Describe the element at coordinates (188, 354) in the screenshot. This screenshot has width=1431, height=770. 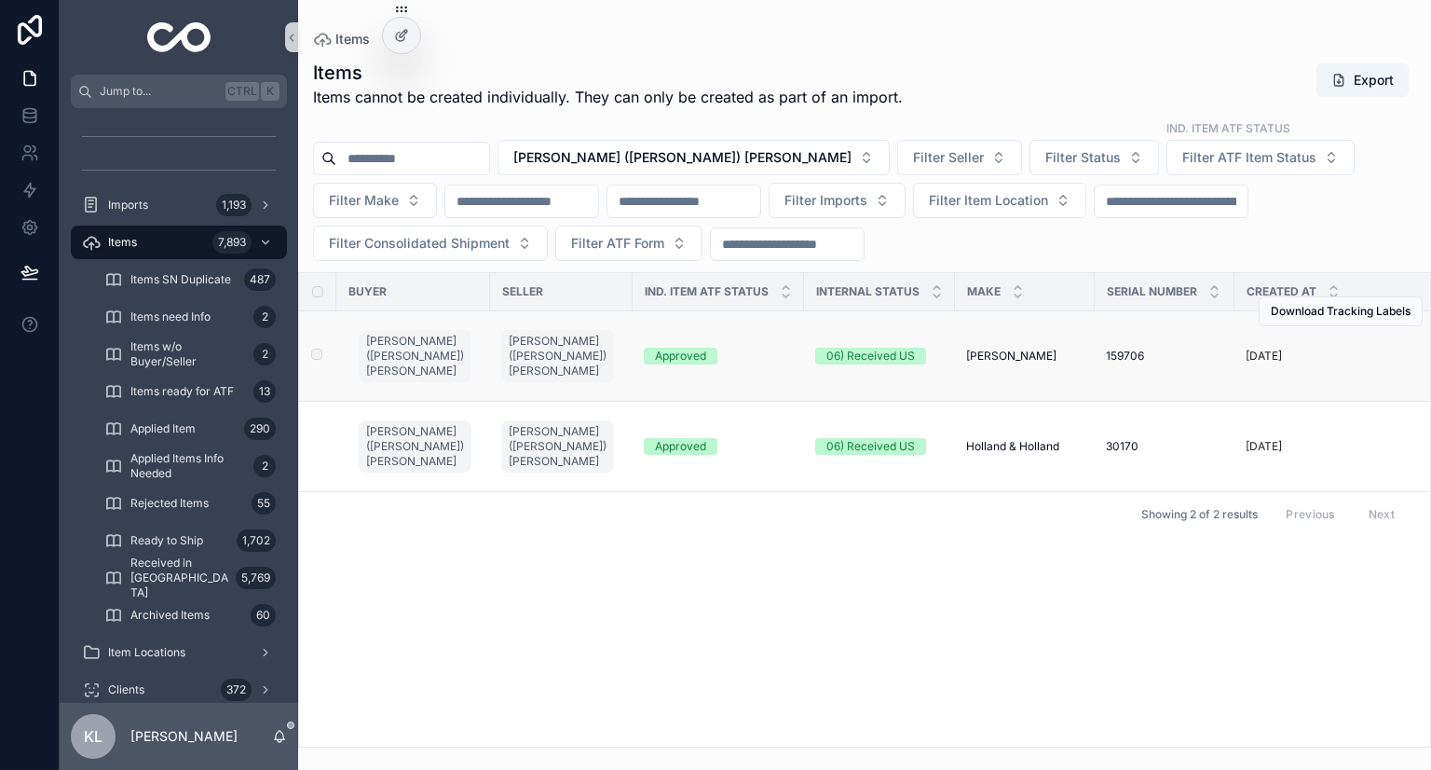
I see `span: Items w/o Buyer/Seller` at that location.